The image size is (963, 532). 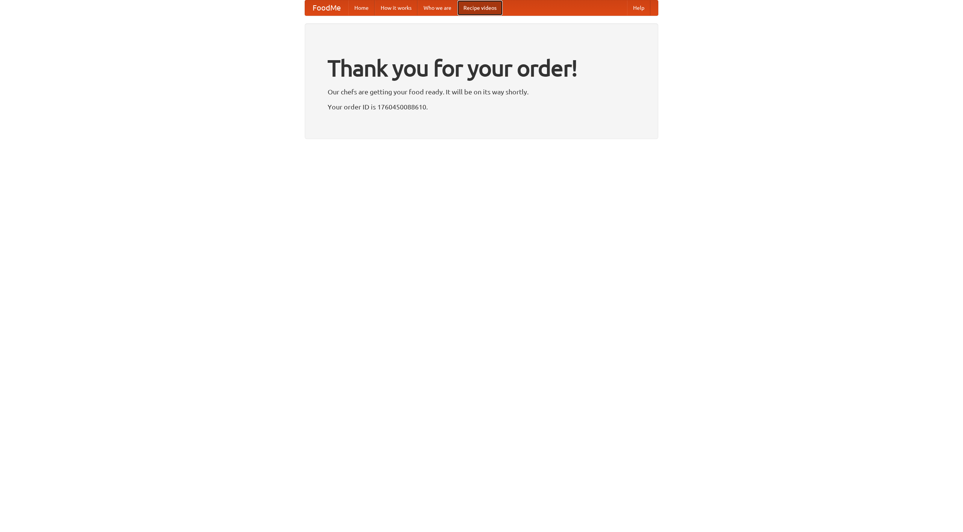 I want to click on h1: Thank you for your order!, so click(x=482, y=68).